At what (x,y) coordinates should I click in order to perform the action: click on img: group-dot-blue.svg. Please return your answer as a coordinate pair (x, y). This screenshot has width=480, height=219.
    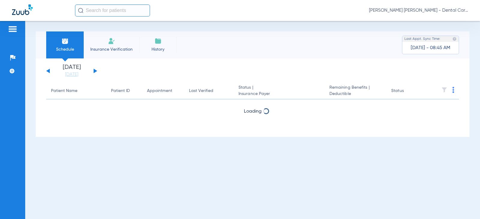
    Looking at the image, I should click on (453, 90).